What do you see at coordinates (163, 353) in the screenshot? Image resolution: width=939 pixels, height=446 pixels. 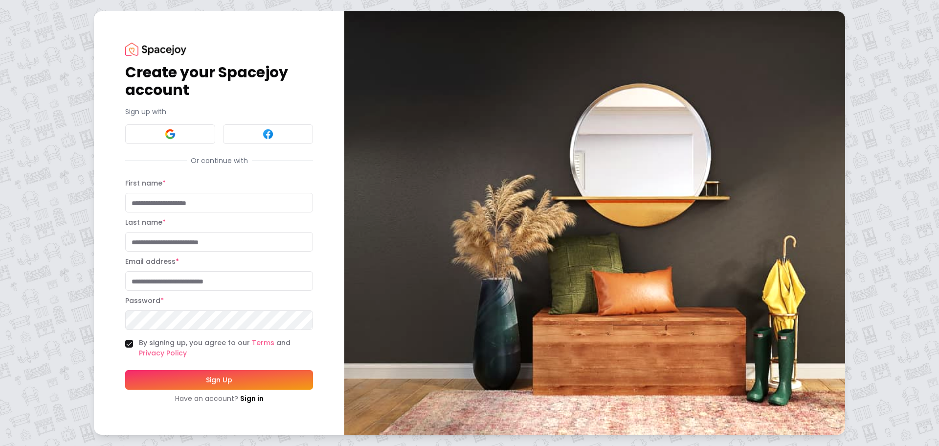 I see `a: Privacy Policy` at bounding box center [163, 353].